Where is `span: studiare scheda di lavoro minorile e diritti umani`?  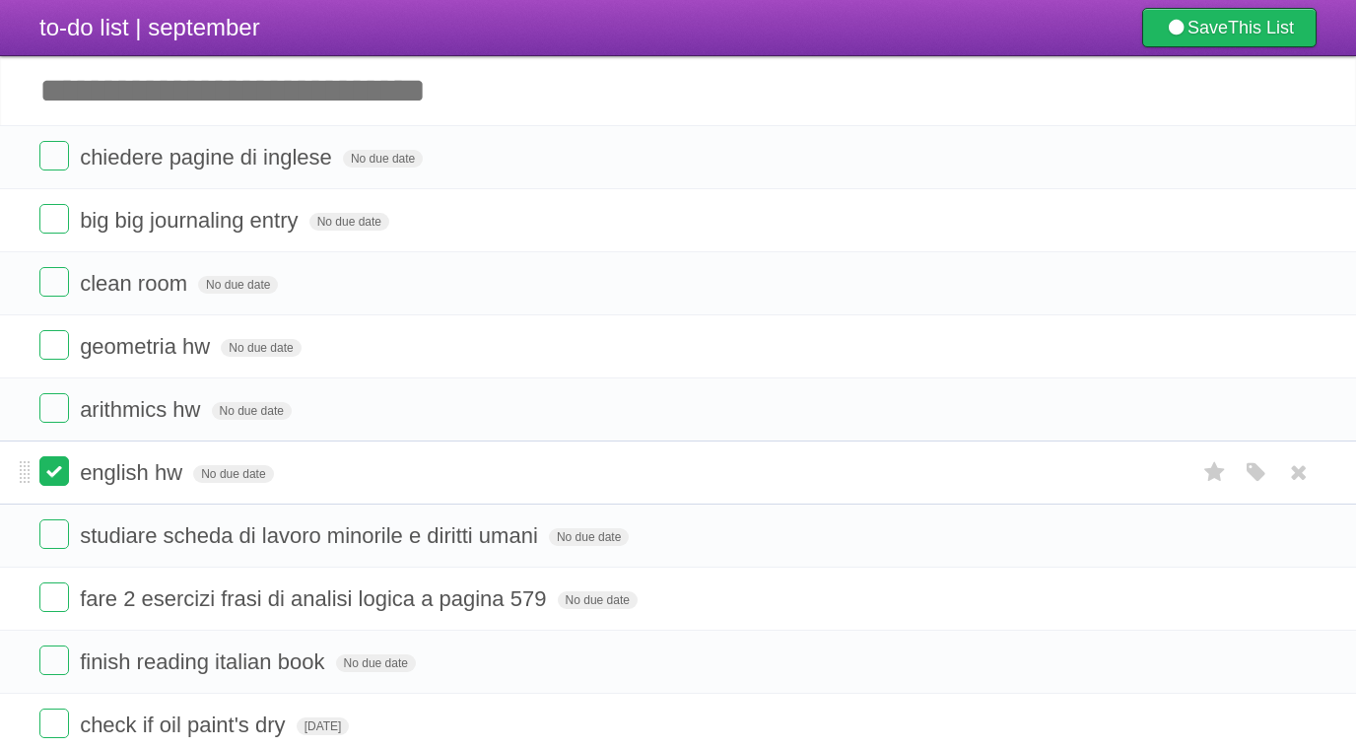
span: studiare scheda di lavoro minorile e diritti umani is located at coordinates (311, 535).